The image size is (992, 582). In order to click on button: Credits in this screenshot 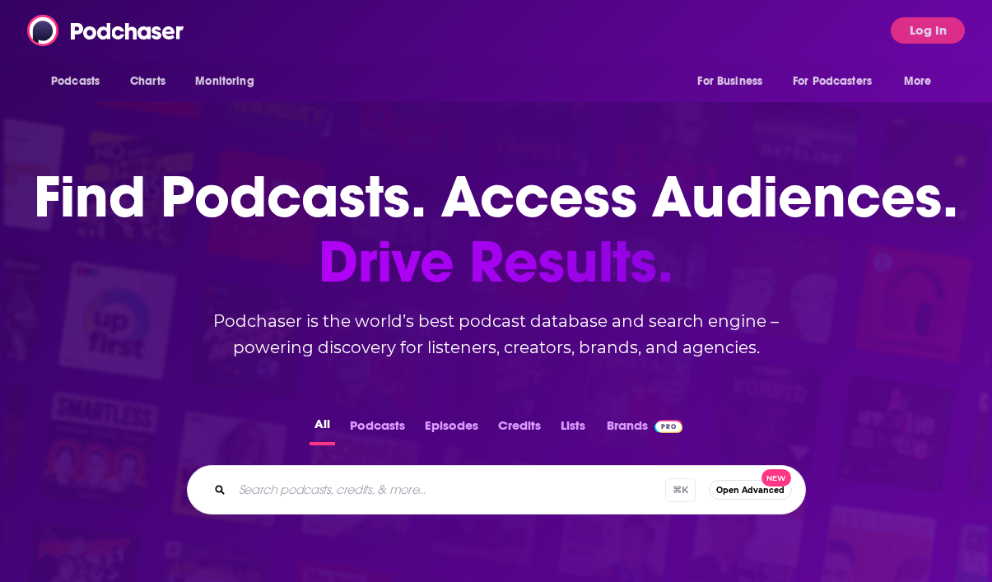, I will do `click(519, 429)`.